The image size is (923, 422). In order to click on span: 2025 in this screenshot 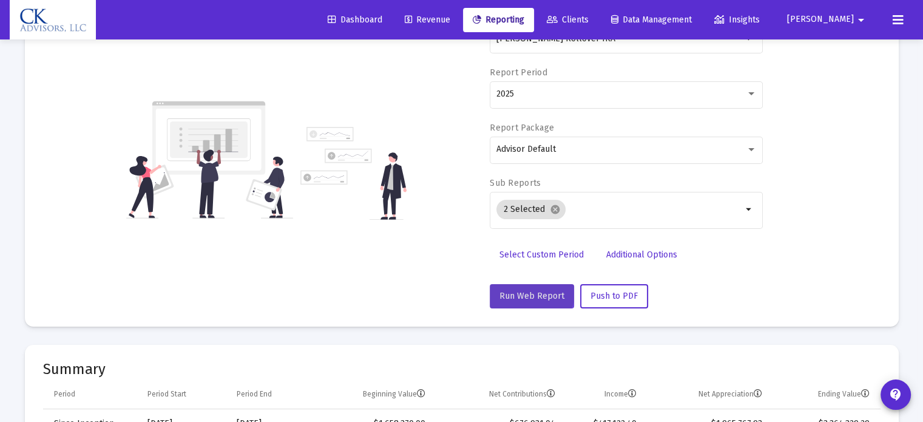, I will do `click(505, 93)`.